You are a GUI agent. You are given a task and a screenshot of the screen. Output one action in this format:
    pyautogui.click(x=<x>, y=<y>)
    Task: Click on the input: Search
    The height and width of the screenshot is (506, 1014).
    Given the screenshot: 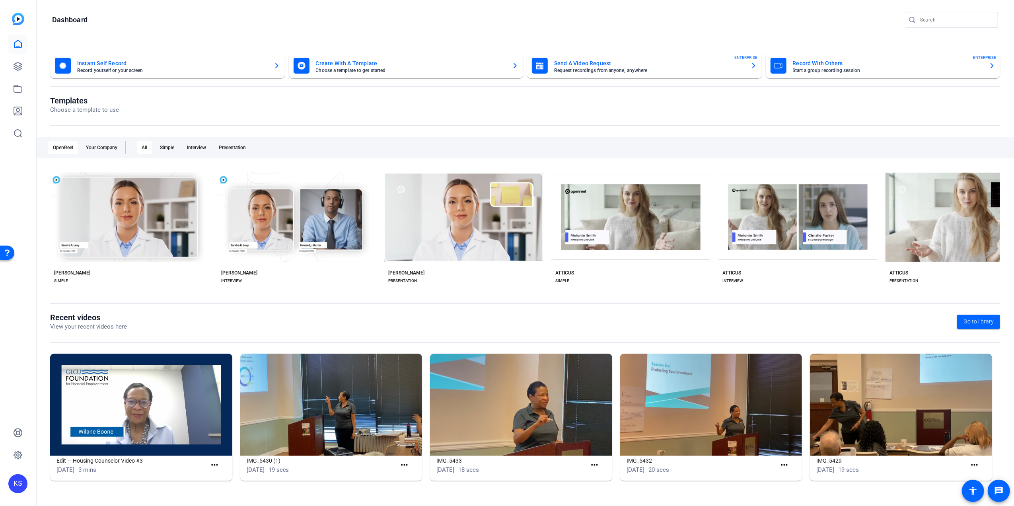 What is the action you would take?
    pyautogui.click(x=956, y=20)
    